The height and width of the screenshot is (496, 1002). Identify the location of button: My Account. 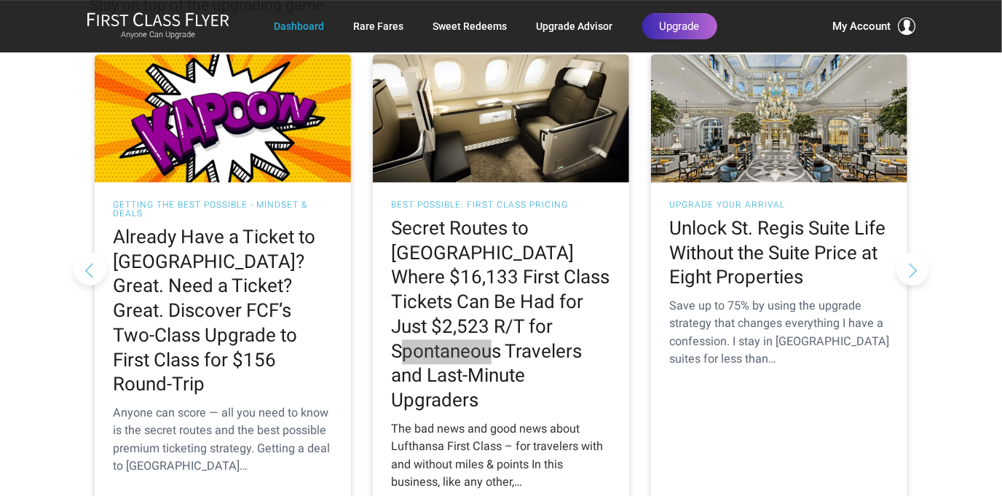
(874, 26).